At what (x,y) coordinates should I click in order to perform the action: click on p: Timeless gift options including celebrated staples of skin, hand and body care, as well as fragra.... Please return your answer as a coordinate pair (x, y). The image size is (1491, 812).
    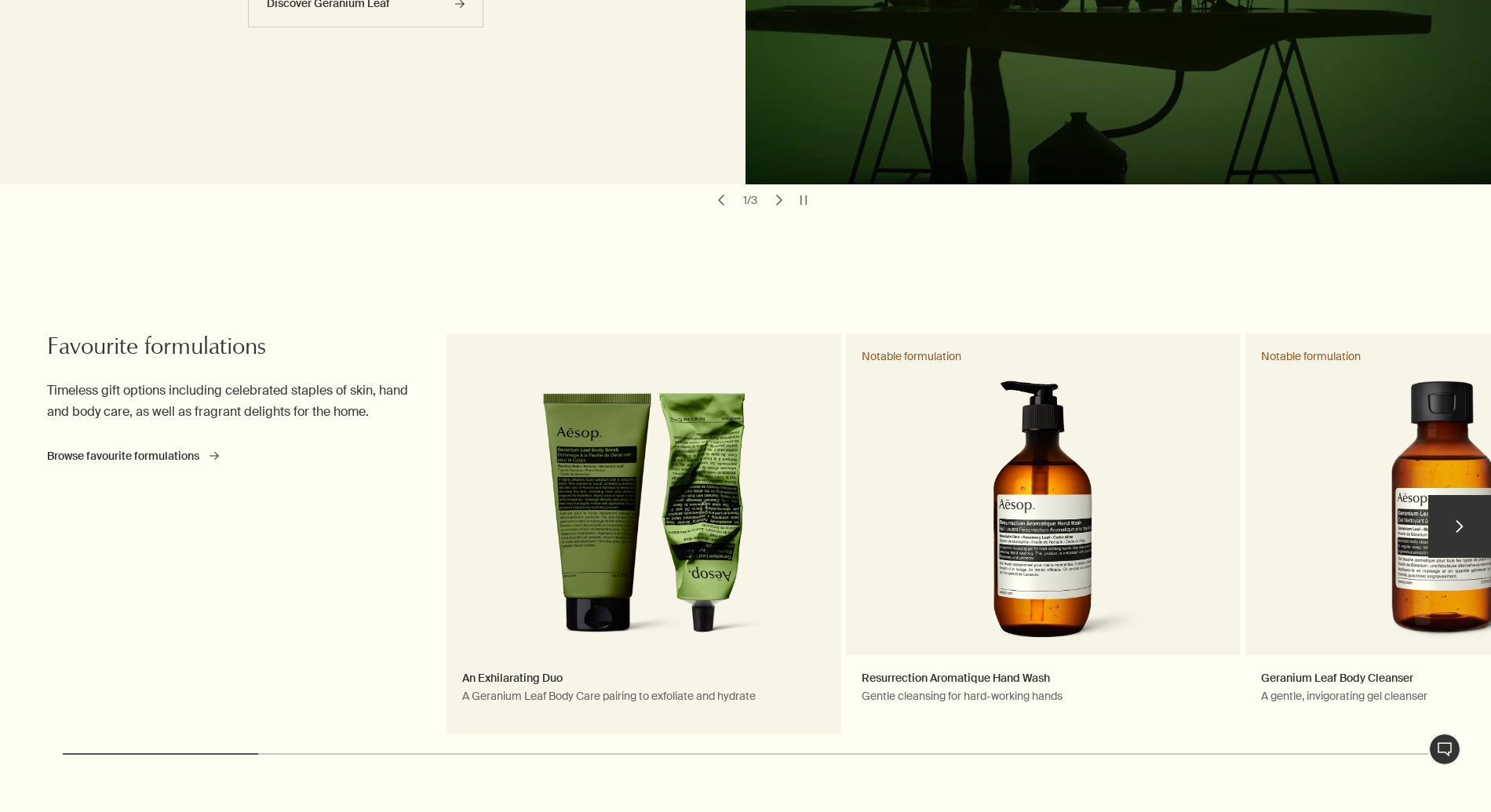
    Looking at the image, I should click on (229, 401).